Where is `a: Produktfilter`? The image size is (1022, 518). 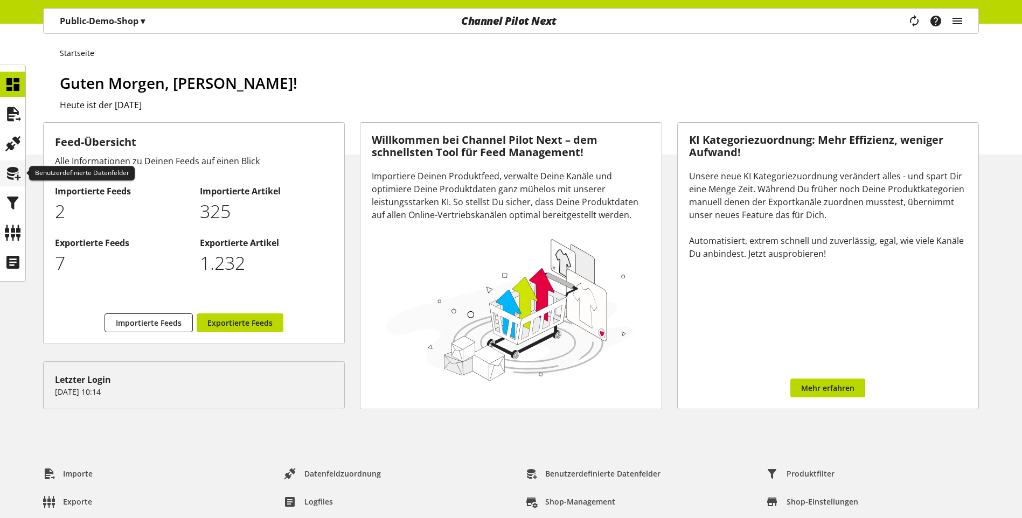 a: Produktfilter is located at coordinates (801, 474).